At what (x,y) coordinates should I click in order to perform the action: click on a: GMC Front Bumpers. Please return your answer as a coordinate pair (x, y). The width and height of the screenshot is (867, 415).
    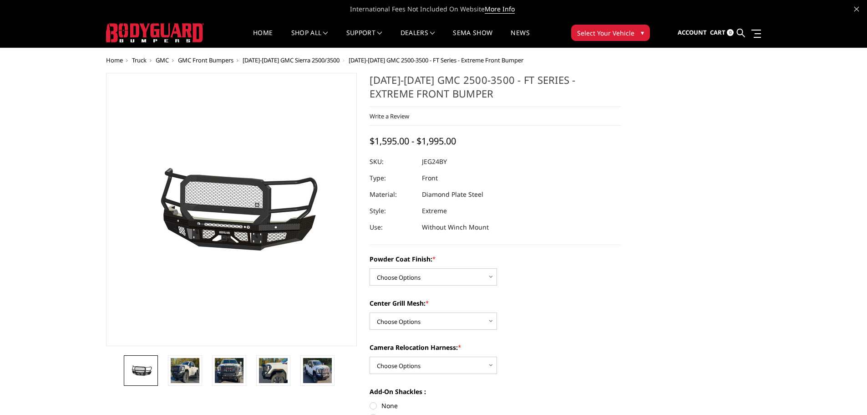
    Looking at the image, I should click on (206, 60).